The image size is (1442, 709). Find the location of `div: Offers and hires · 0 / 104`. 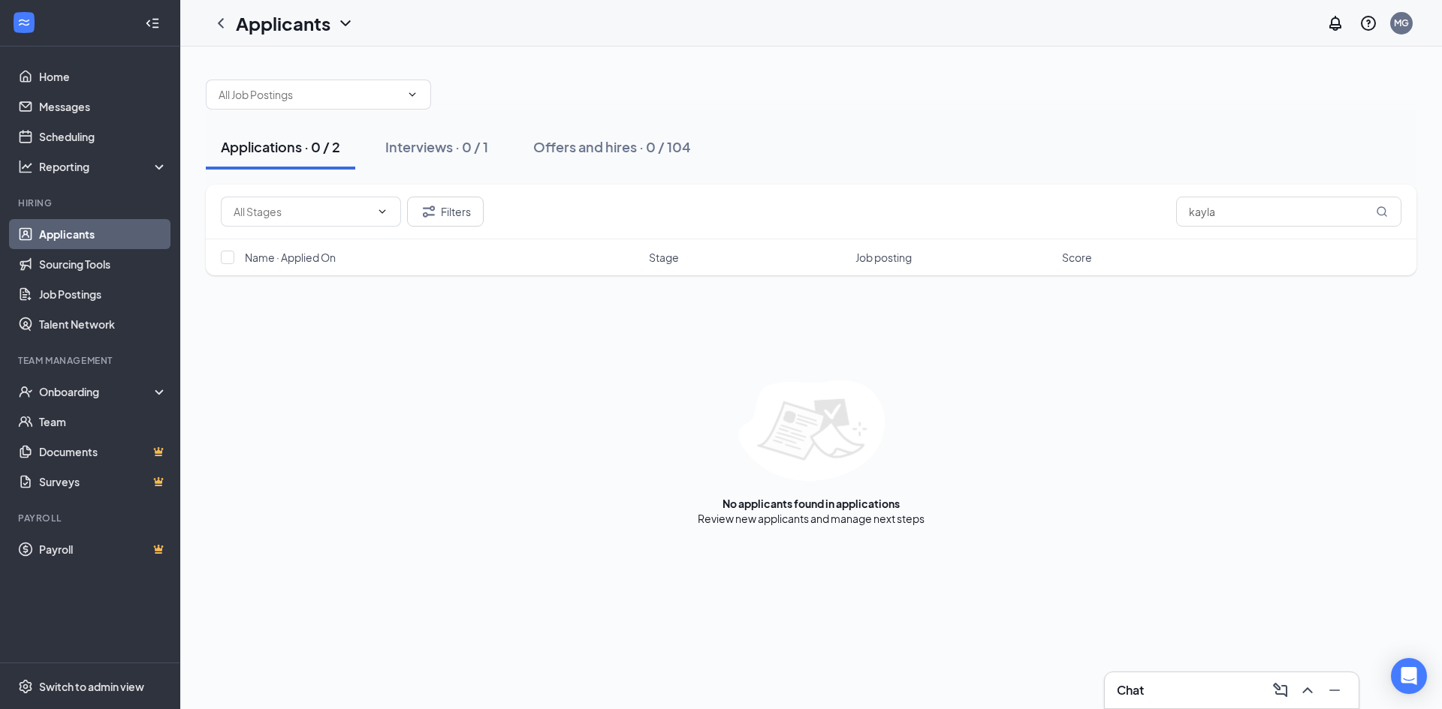

div: Offers and hires · 0 / 104 is located at coordinates (612, 146).